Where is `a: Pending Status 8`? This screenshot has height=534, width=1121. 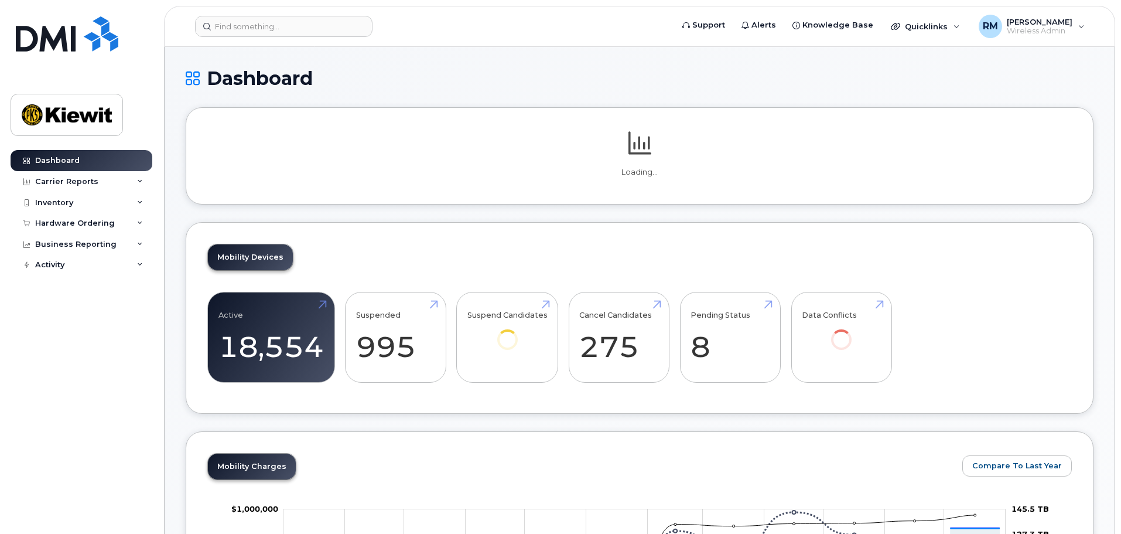 a: Pending Status 8 is located at coordinates (730, 337).